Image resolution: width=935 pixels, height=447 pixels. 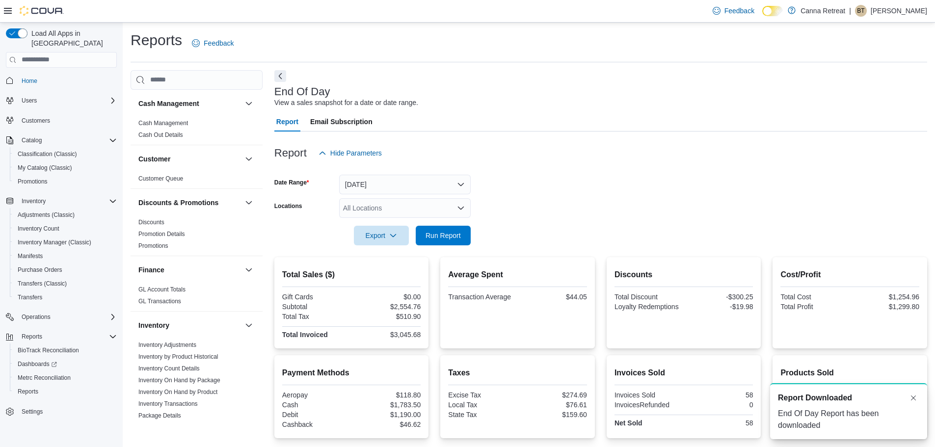 What do you see at coordinates (65, 284) in the screenshot?
I see `button: Transfers (Classic)` at bounding box center [65, 284].